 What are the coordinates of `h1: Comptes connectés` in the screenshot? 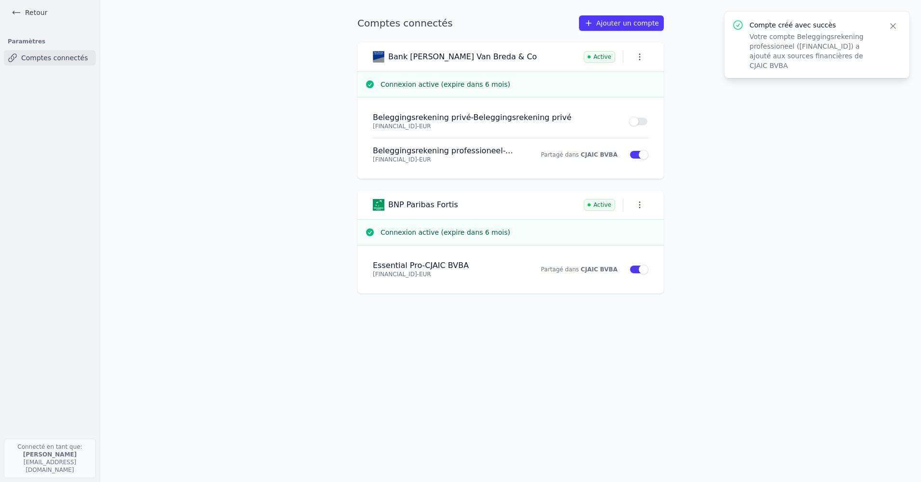 It's located at (405, 23).